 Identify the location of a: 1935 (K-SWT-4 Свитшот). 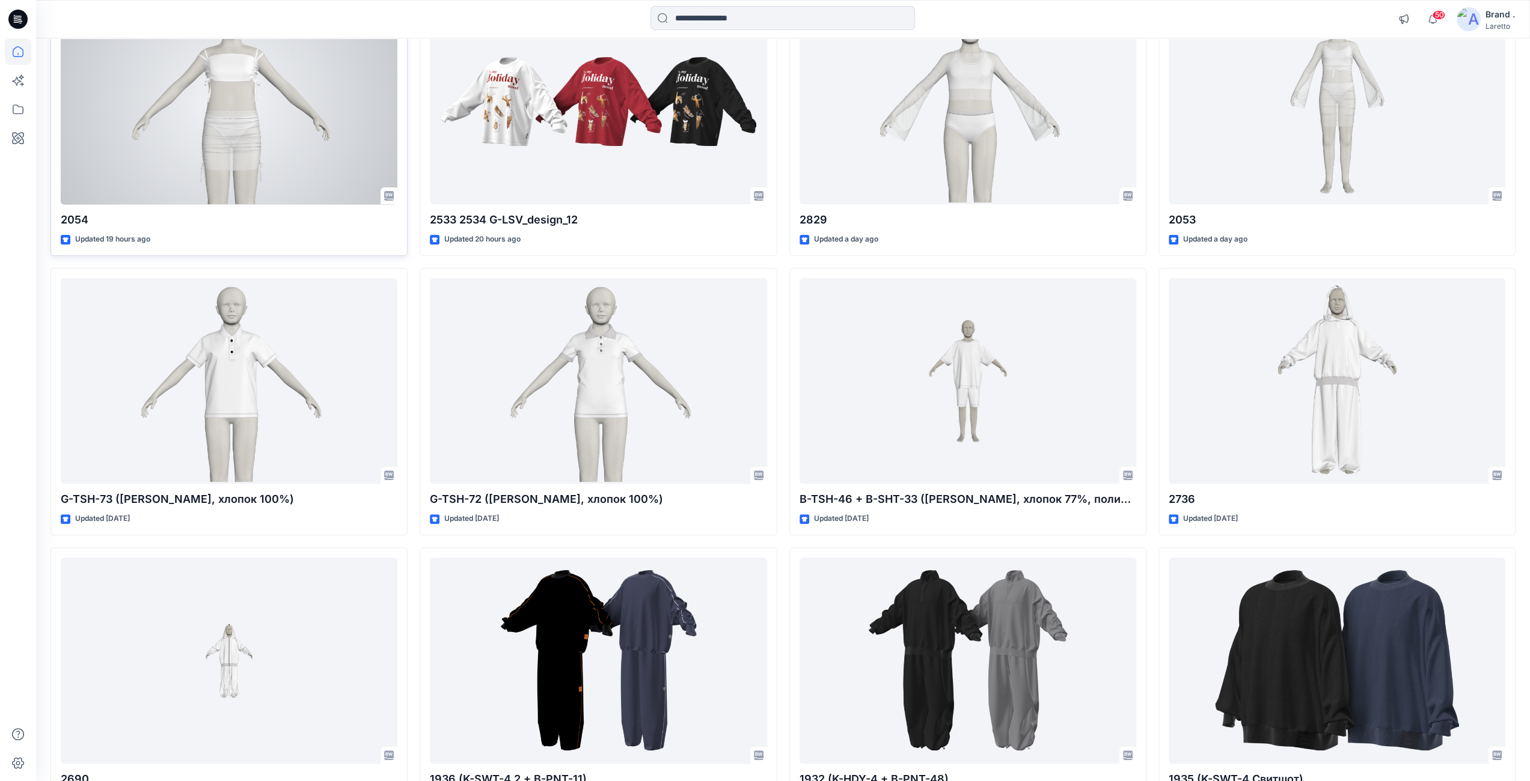
(1337, 661).